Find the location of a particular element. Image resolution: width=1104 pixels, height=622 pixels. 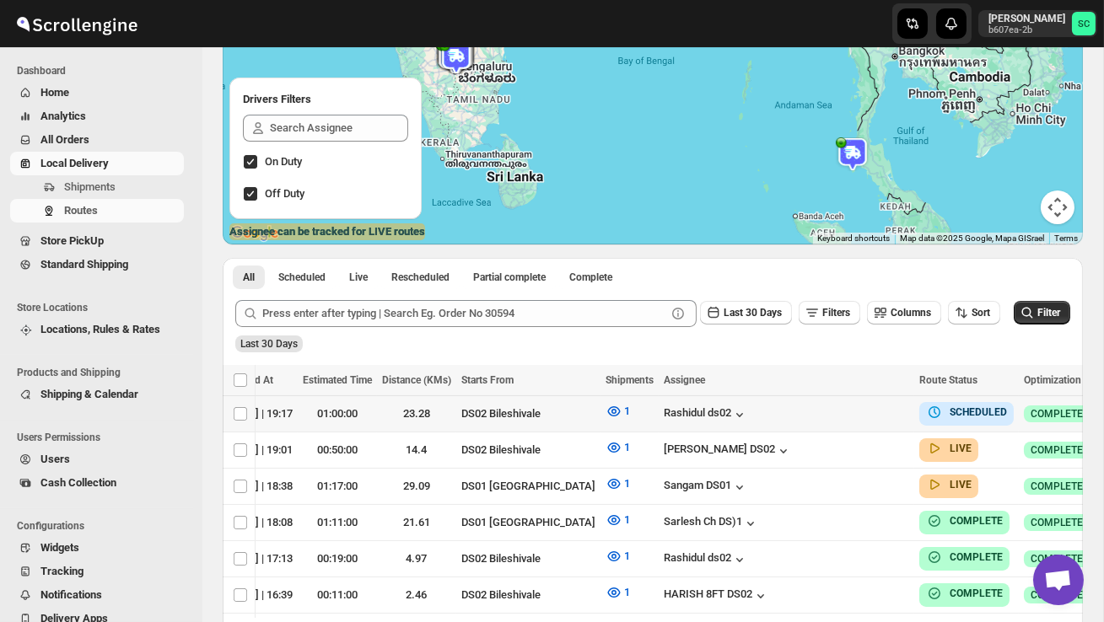

button: SCHEDULED is located at coordinates (966, 412).